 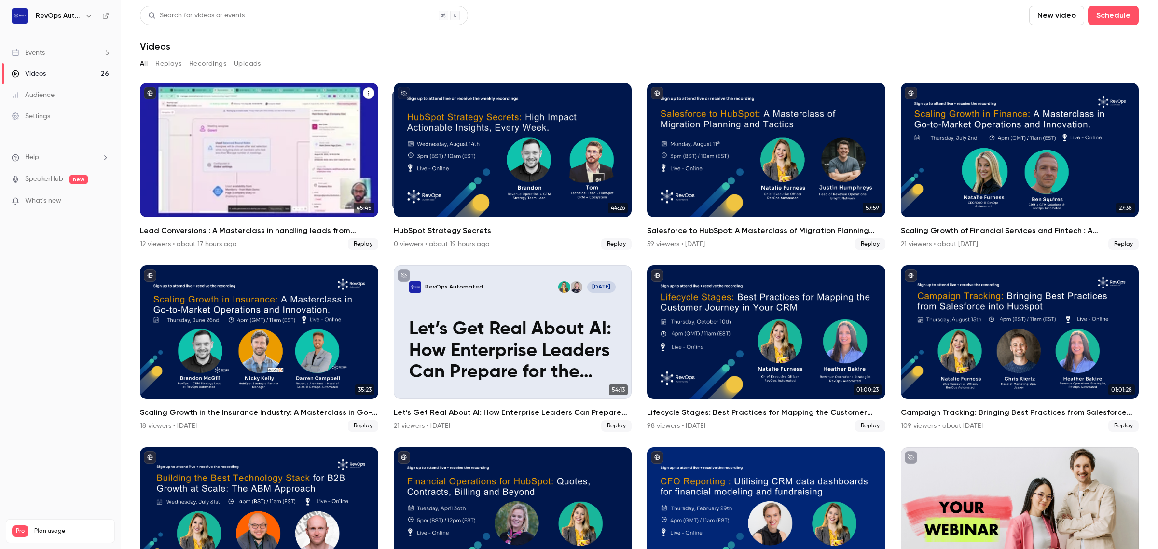 I want to click on h1: Videos, so click(x=155, y=46).